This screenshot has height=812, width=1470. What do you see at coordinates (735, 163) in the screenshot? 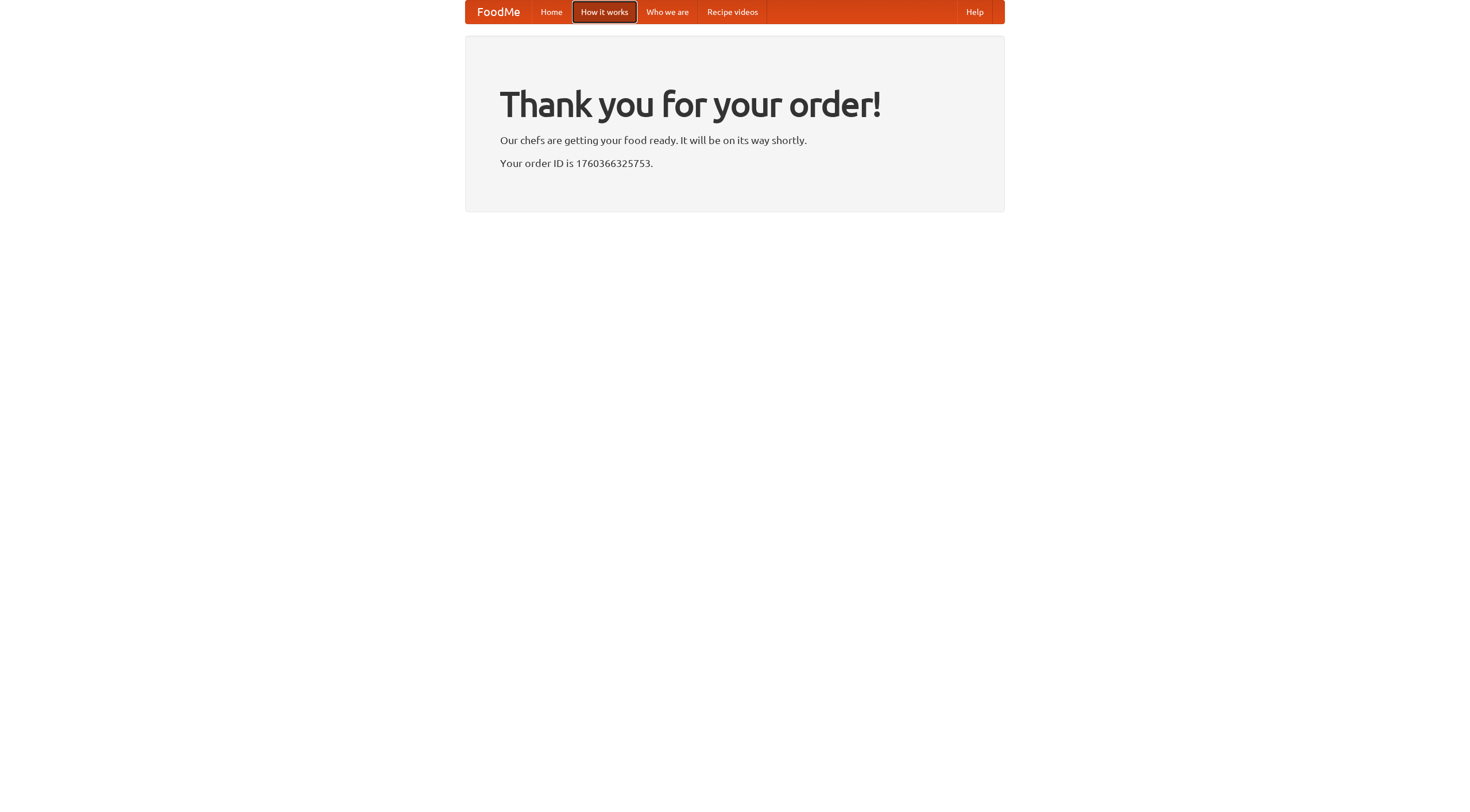
I see `p: Your order ID is 1760366325753.` at bounding box center [735, 163].